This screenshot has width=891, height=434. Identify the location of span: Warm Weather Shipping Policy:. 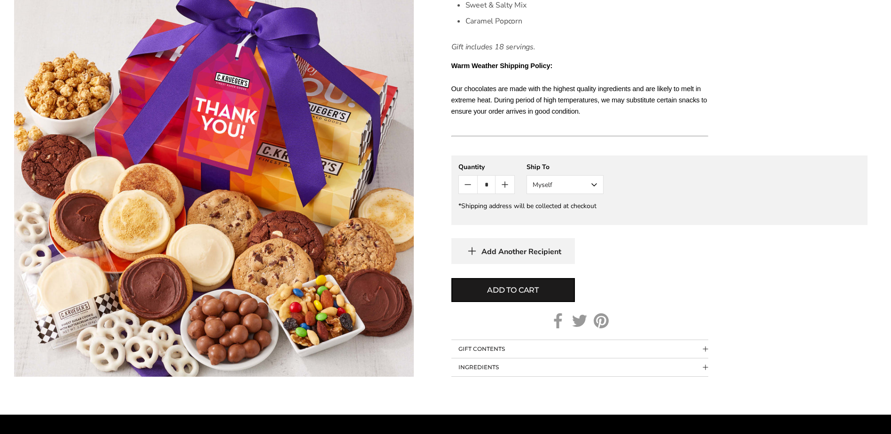
(502, 66).